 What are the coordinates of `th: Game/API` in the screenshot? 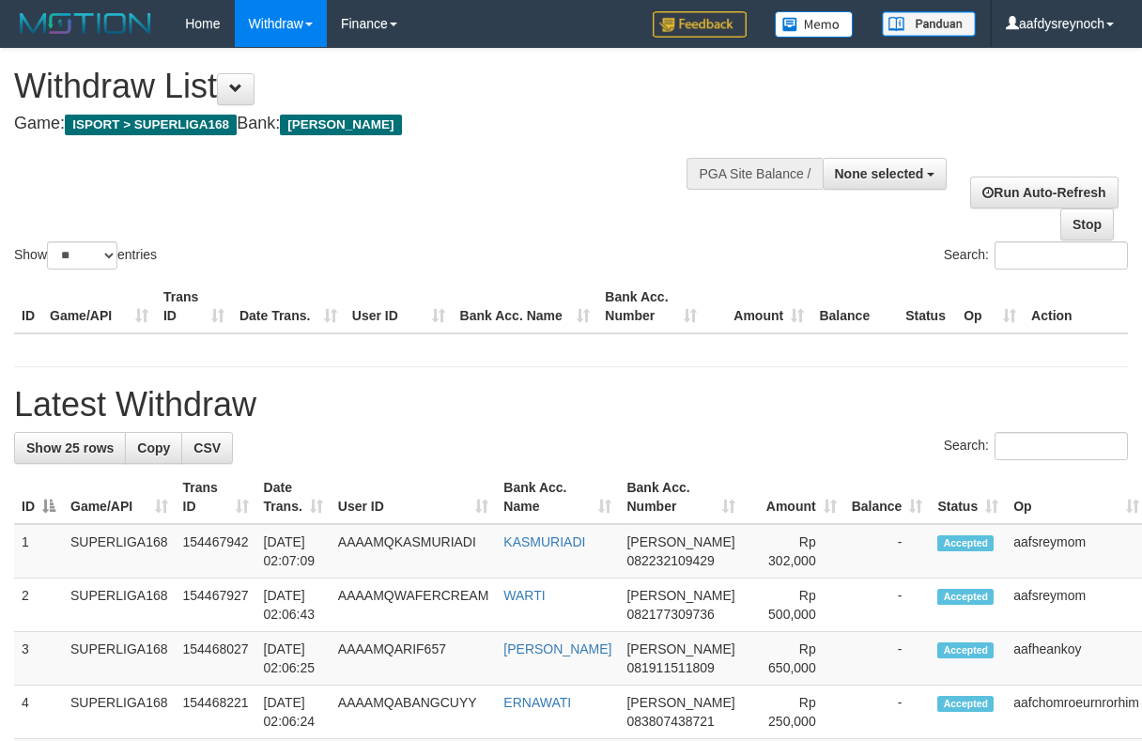 It's located at (99, 306).